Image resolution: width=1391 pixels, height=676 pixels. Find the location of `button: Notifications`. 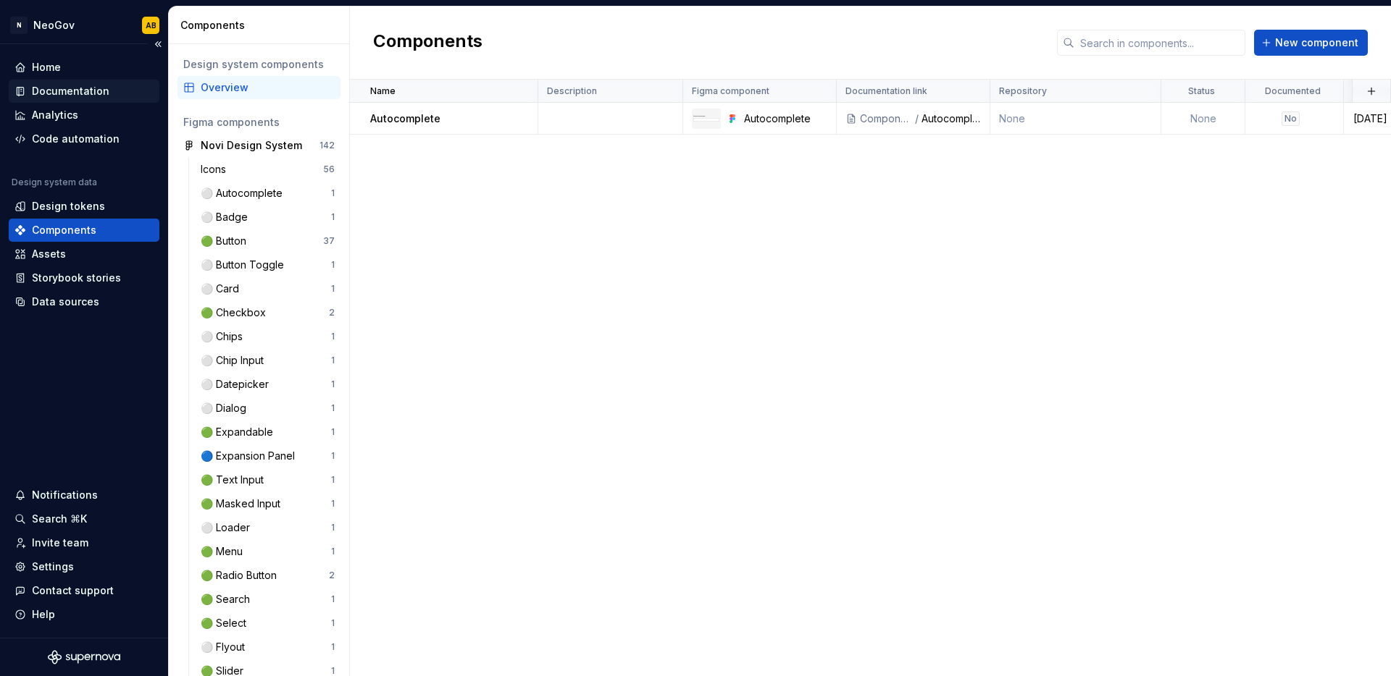

button: Notifications is located at coordinates (84, 495).